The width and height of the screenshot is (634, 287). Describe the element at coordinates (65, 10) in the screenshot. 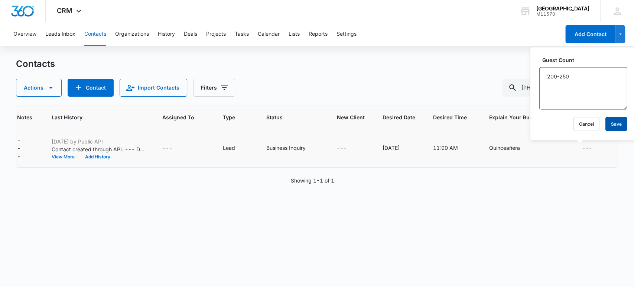

I see `span: CRM` at that location.